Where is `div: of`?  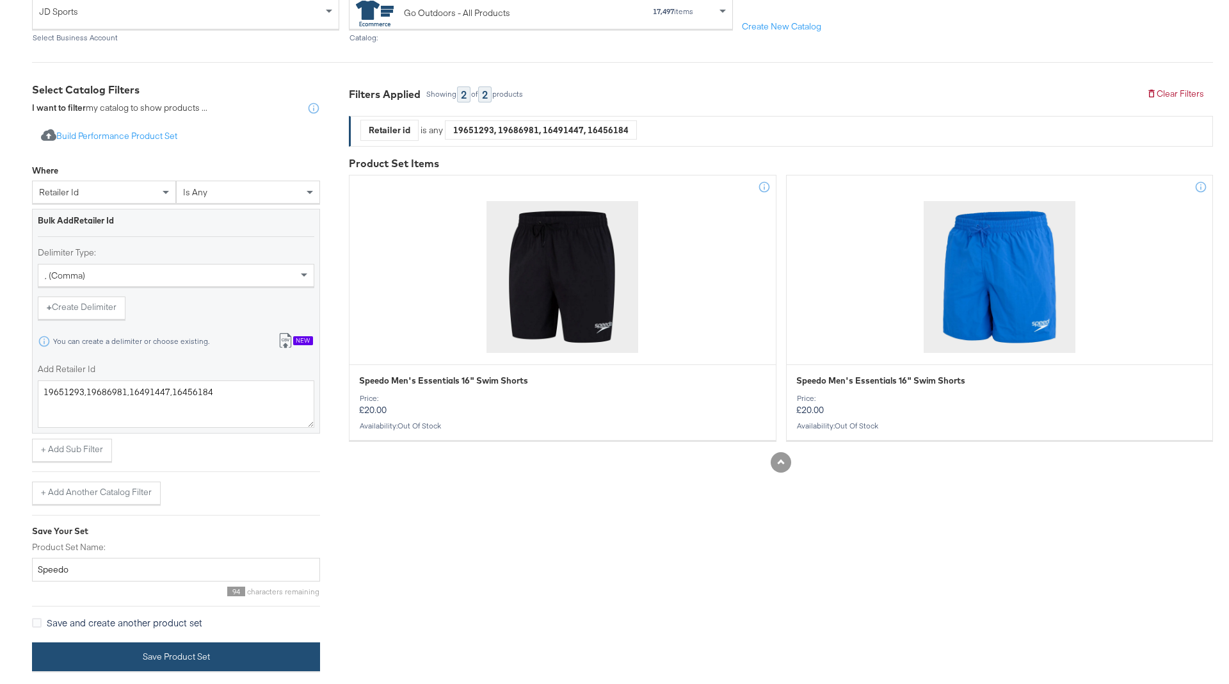
div: of is located at coordinates (474, 94).